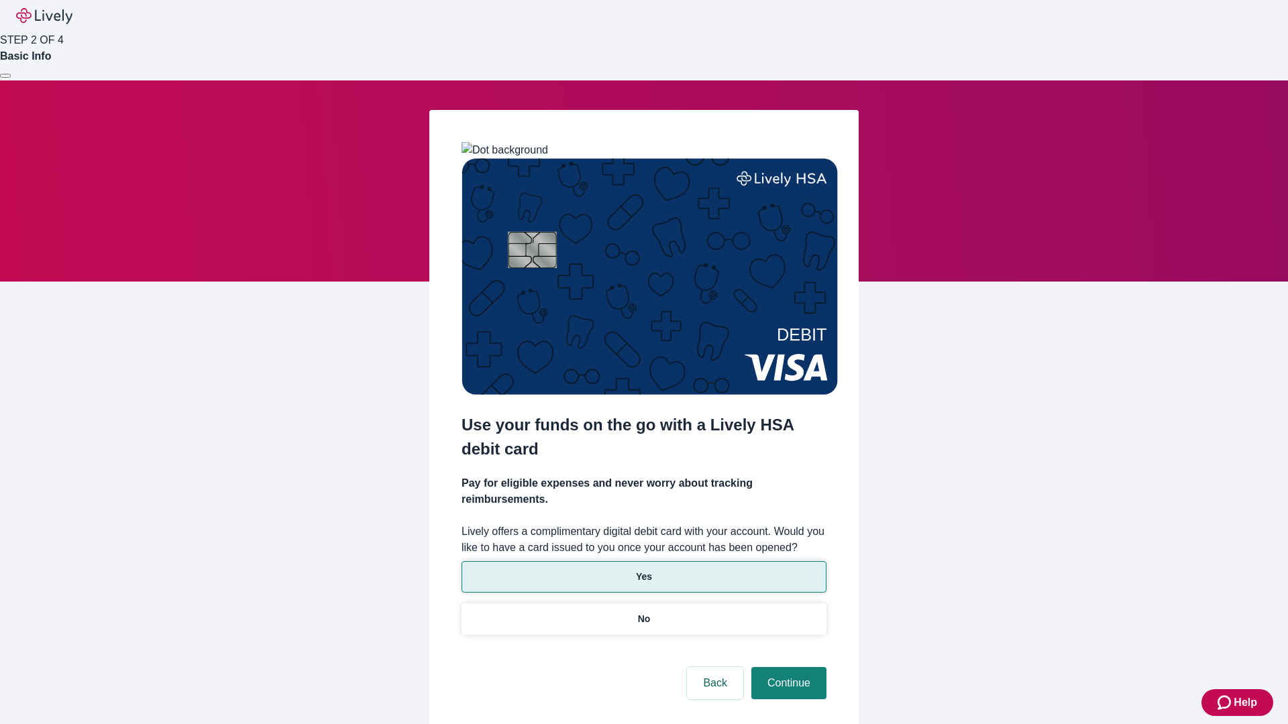  I want to click on img: Debit card, so click(649, 276).